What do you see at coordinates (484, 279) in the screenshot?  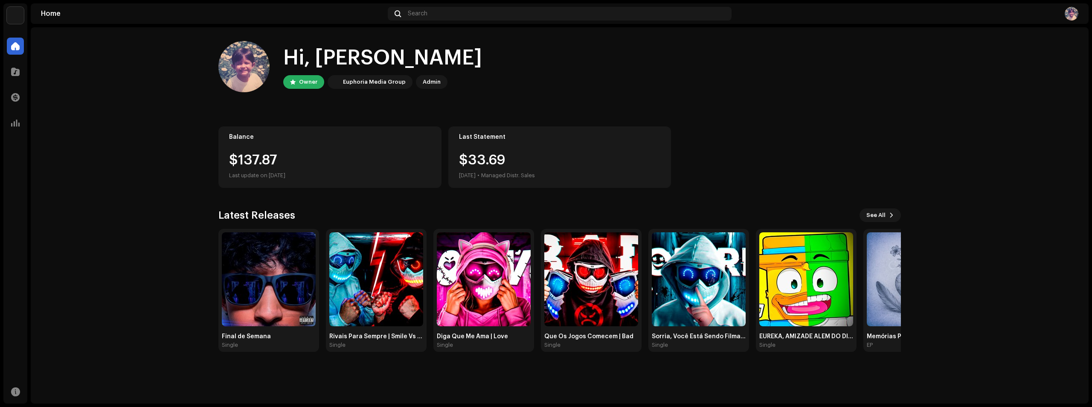 I see `img: 2310ed60-d498-4764-997e-4f93989d9e53` at bounding box center [484, 279].